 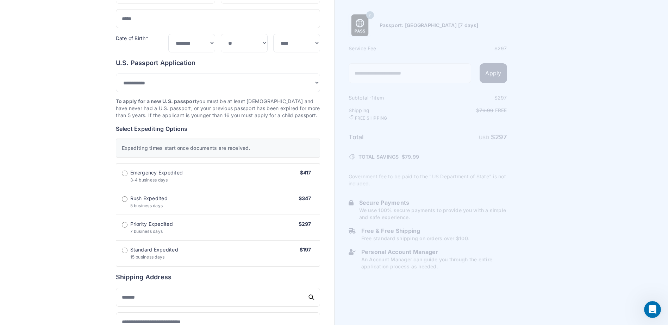 What do you see at coordinates (378, 157) in the screenshot?
I see `span: TOTAL SAVINGS` at bounding box center [378, 157].